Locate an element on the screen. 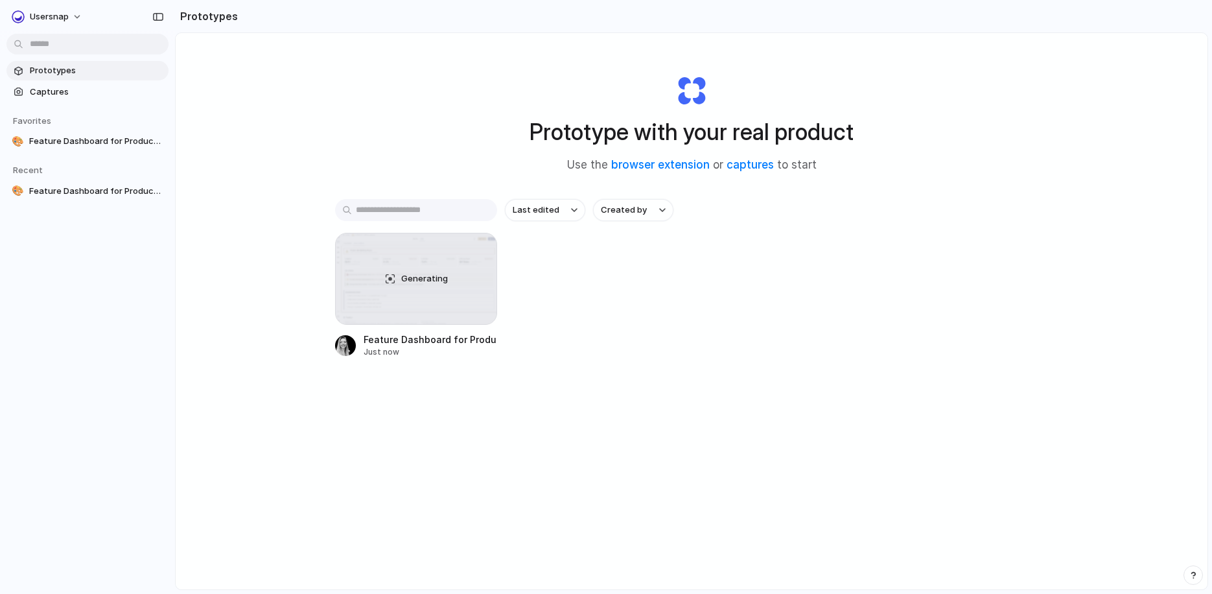 Image resolution: width=1212 pixels, height=594 pixels. button: Created by is located at coordinates (633, 210).